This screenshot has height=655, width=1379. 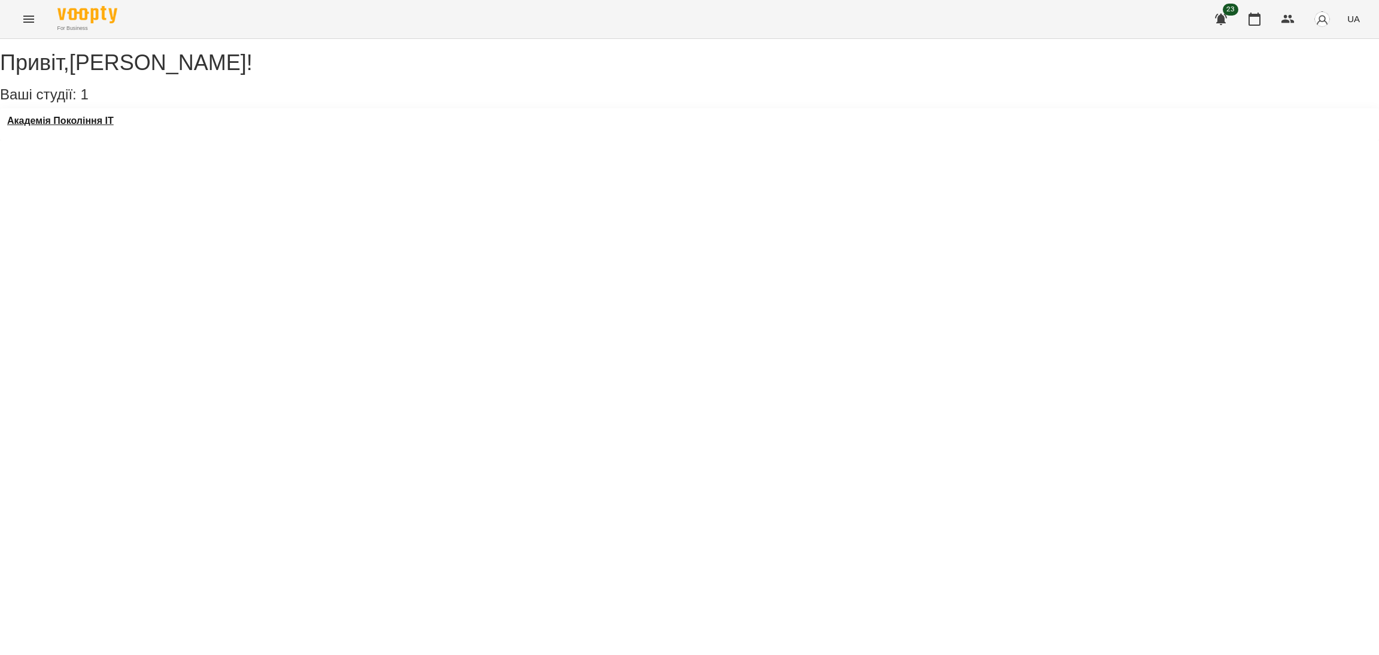 I want to click on a: Академія Покоління ІТ, so click(x=60, y=121).